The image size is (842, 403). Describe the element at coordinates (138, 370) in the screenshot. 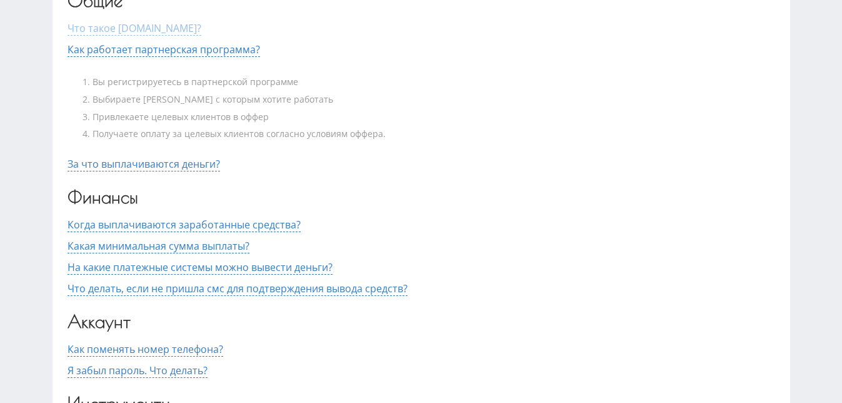

I see `button: Я забыл пароль. Что делать?` at that location.